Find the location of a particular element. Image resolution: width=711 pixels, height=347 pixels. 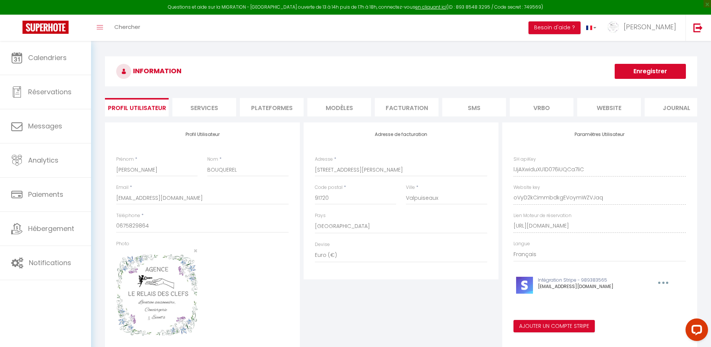

label: Ville is located at coordinates (411, 187).